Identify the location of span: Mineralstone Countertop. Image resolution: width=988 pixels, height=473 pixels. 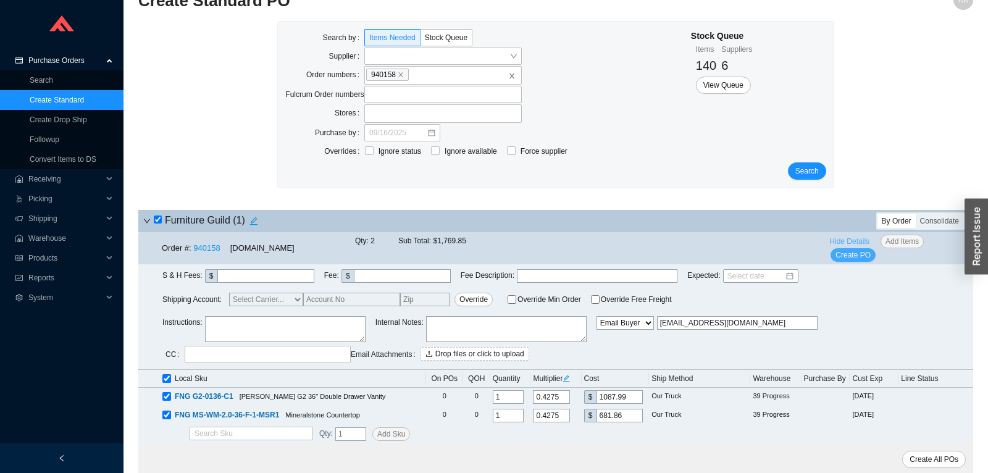
(322, 415).